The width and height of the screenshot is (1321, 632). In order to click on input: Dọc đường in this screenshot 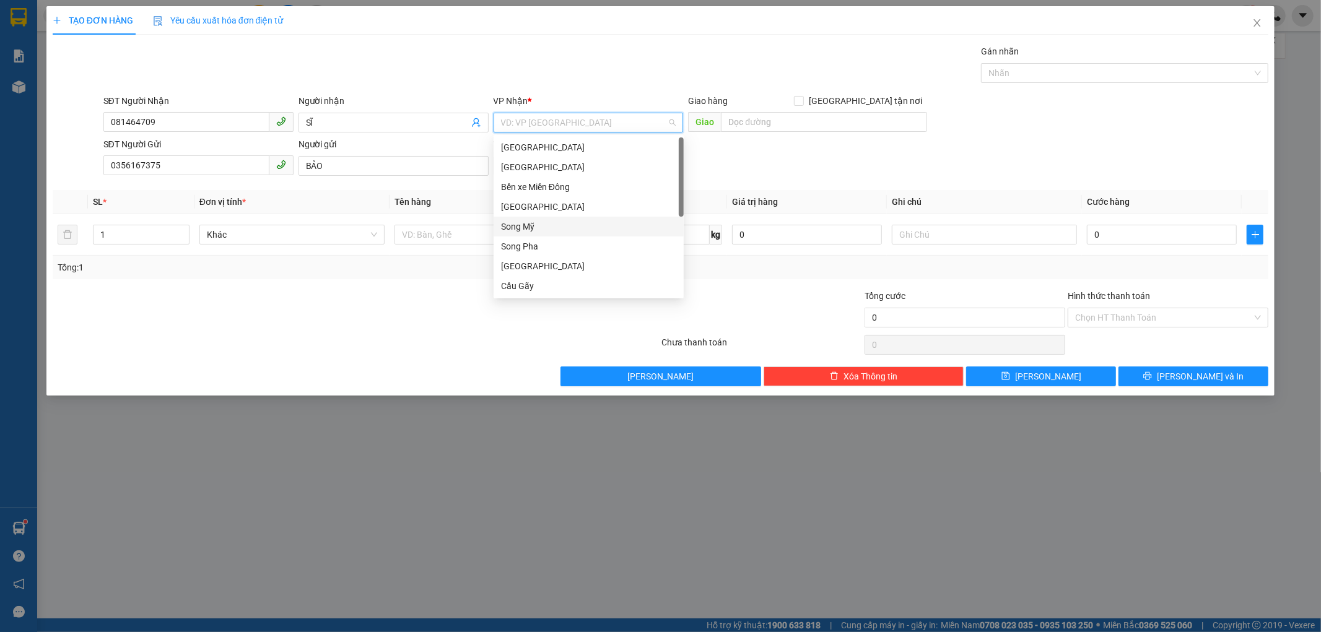, I will do `click(824, 122)`.